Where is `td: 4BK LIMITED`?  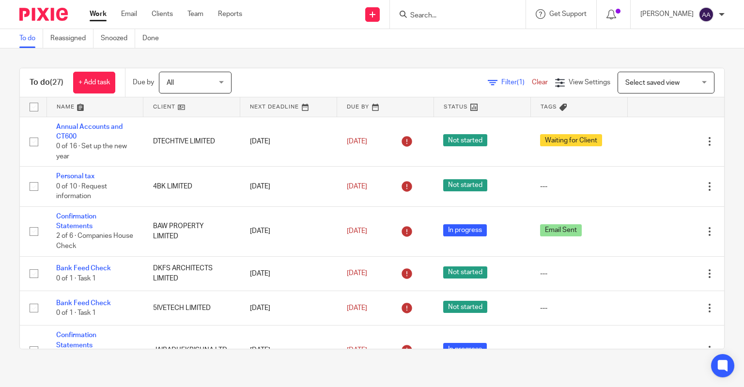
td: 4BK LIMITED is located at coordinates (192, 187).